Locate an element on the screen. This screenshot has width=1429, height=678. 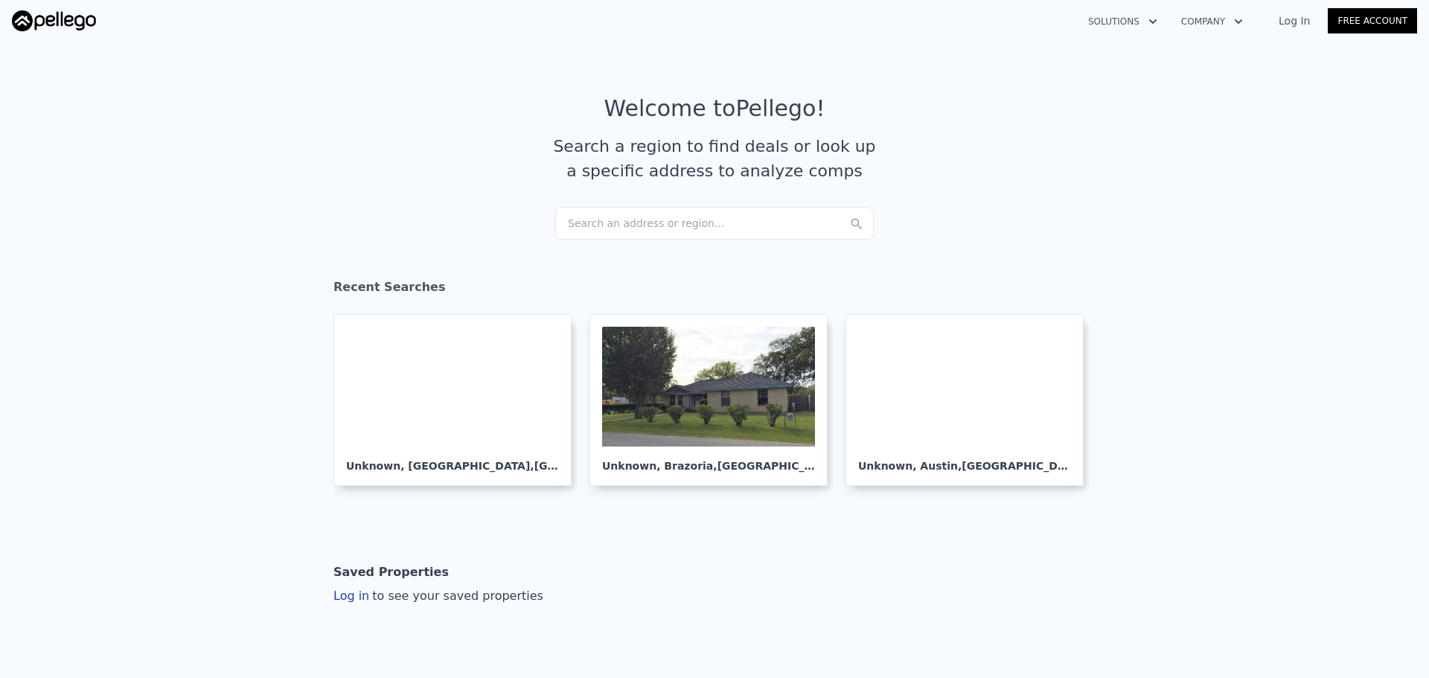
img: Pellego is located at coordinates (54, 21).